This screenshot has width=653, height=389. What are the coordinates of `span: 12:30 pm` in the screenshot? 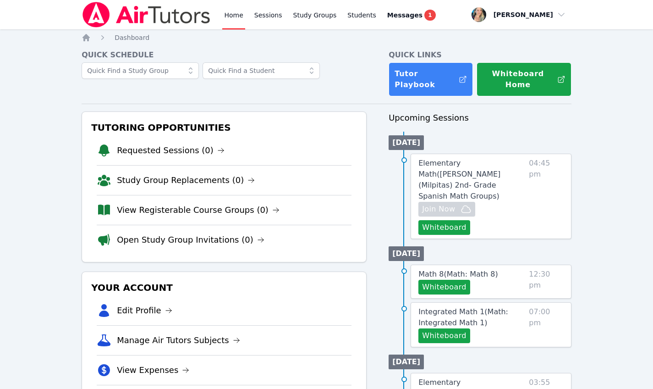 It's located at (546, 281).